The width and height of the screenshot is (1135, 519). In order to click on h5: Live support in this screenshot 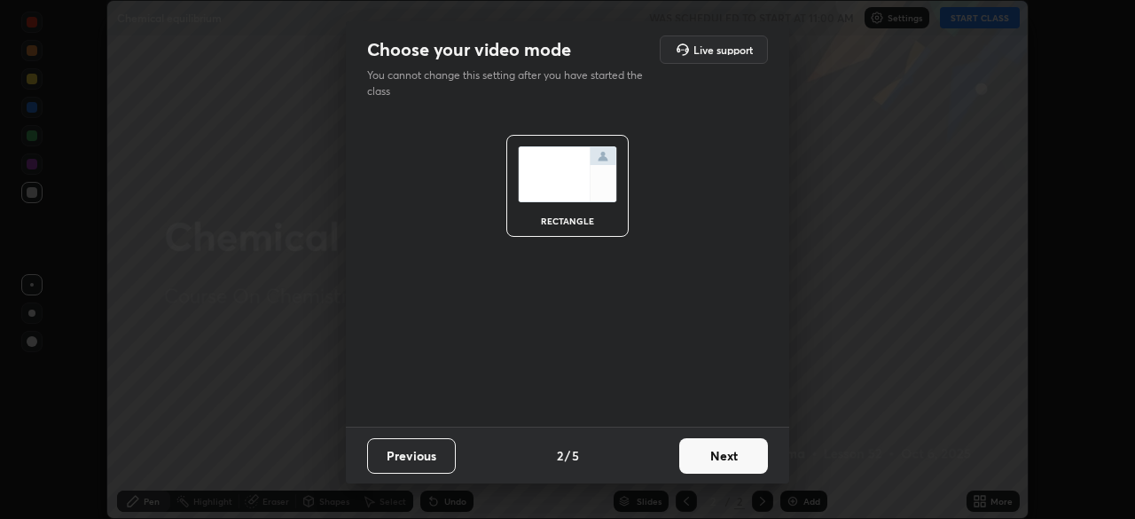, I will do `click(723, 50)`.